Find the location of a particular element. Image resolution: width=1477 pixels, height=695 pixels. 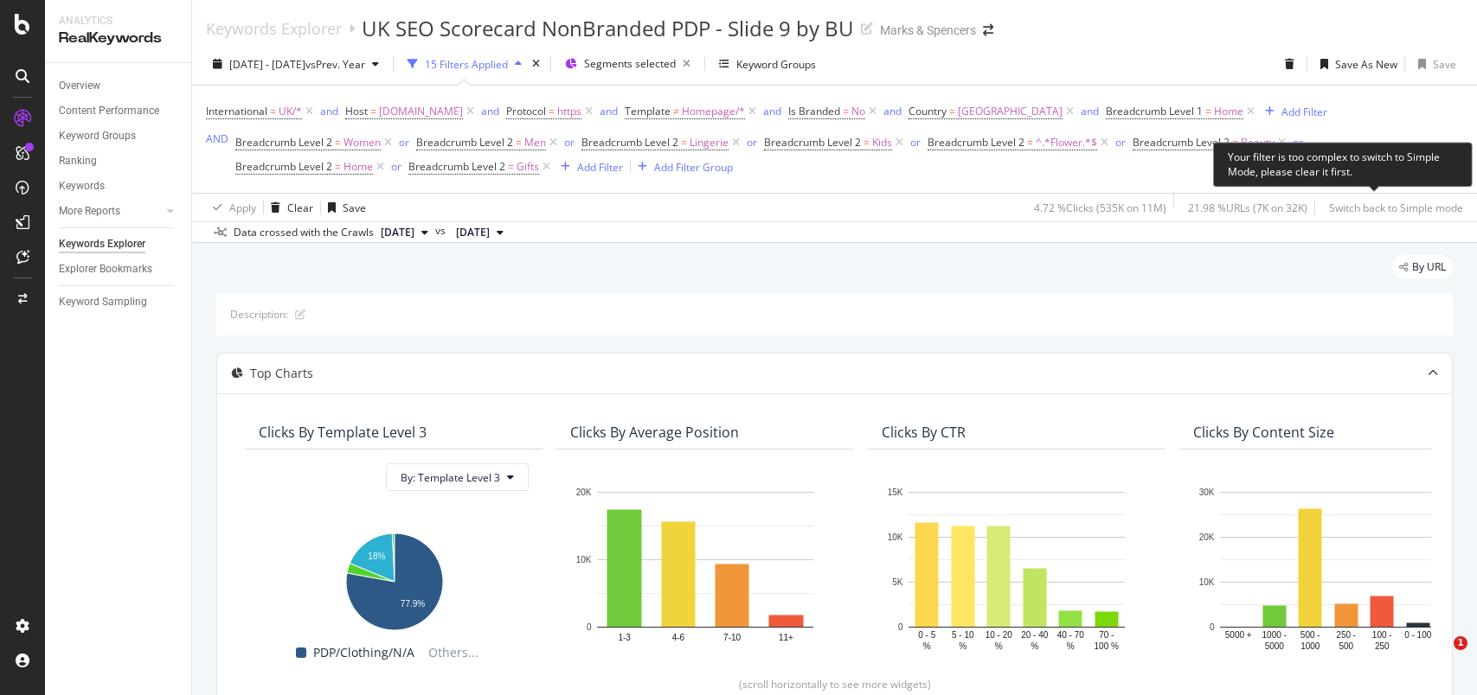

div: Keywords Explorer is located at coordinates (273, 29).